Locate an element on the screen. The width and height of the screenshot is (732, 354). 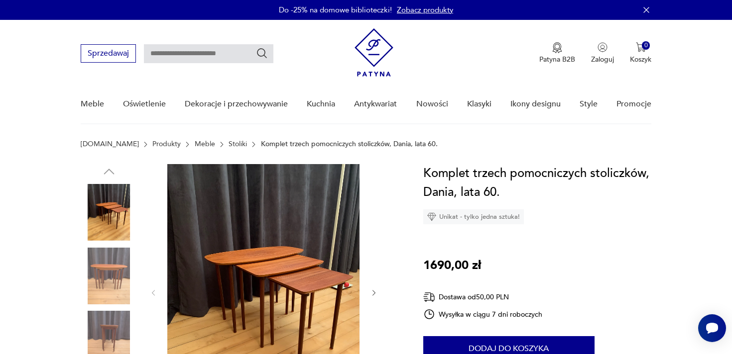
a: Zobacz produkty is located at coordinates (425, 10).